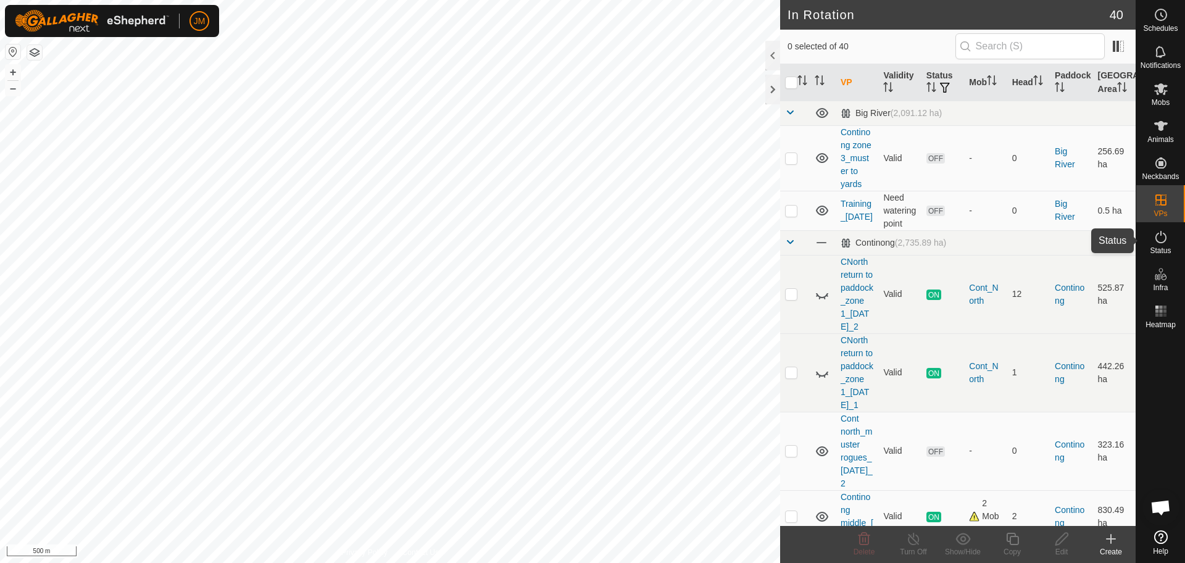 The height and width of the screenshot is (563, 1185). What do you see at coordinates (1114, 211) in the screenshot?
I see `td: 0.5 ha` at bounding box center [1114, 211].